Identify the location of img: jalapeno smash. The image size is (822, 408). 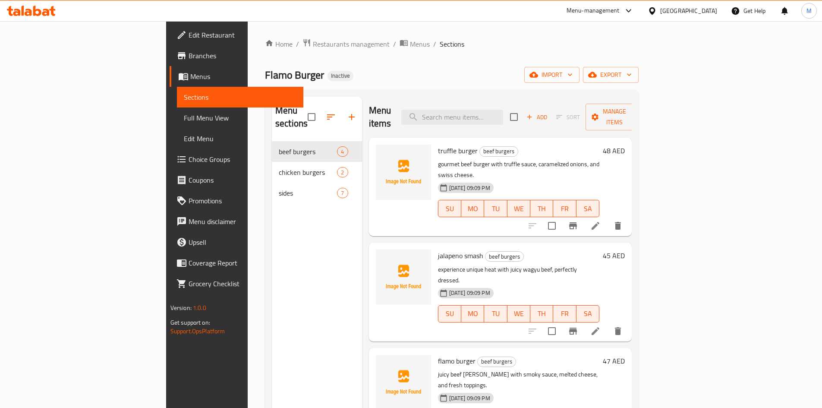
(403, 277).